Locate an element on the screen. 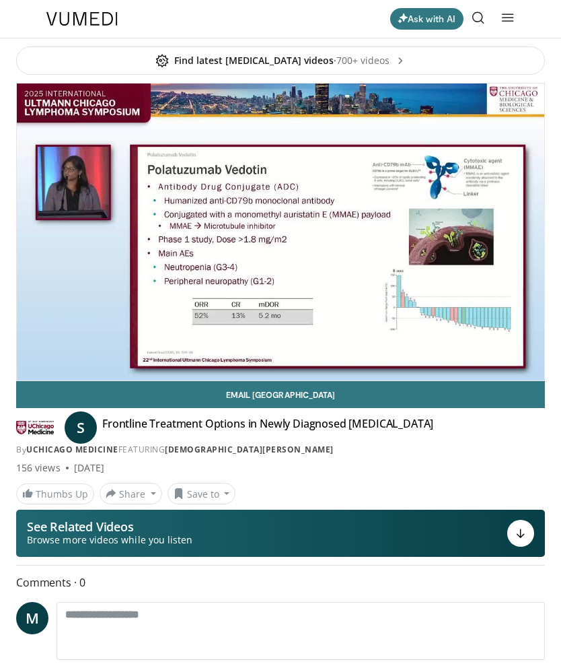 This screenshot has width=561, height=668. span: Comments 0 is located at coordinates (281, 582).